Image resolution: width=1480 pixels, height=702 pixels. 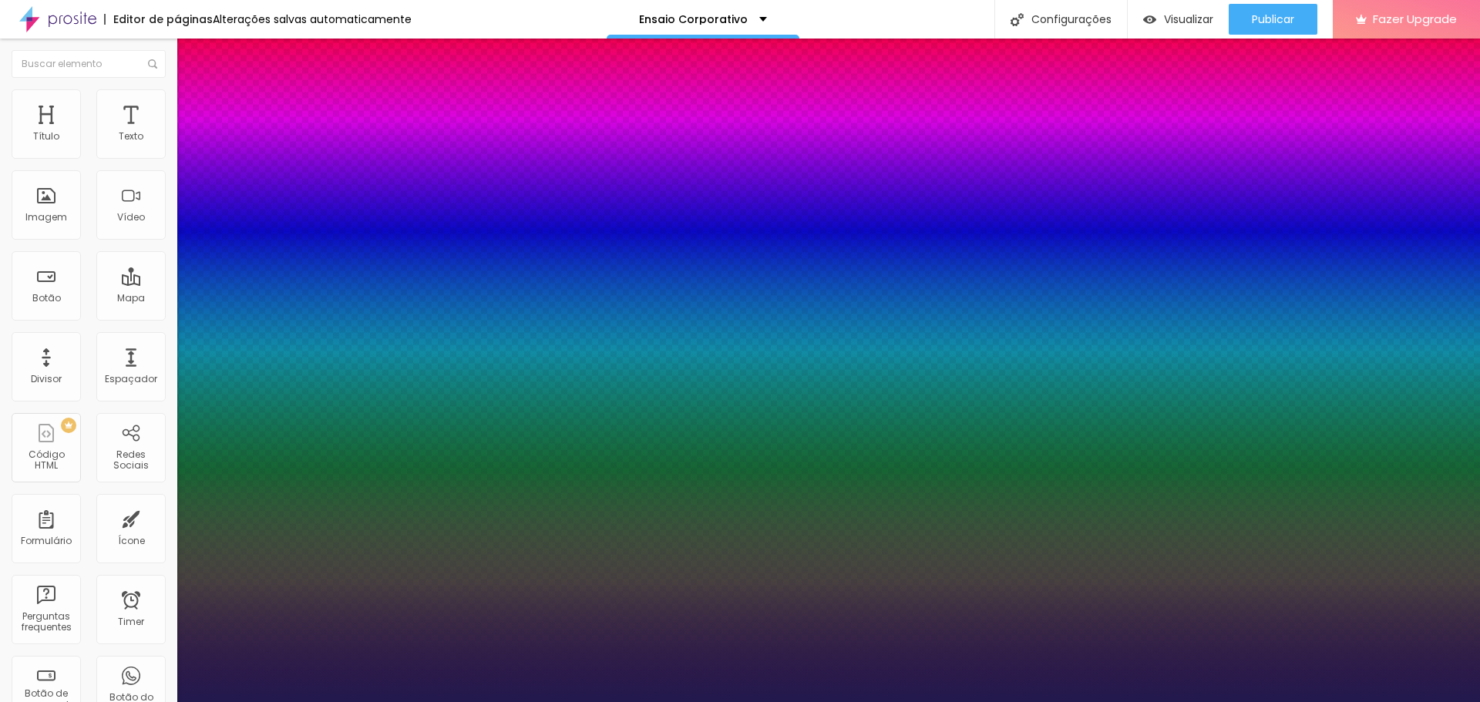 What do you see at coordinates (158, 19) in the screenshot?
I see `div: Editor de páginas` at bounding box center [158, 19].